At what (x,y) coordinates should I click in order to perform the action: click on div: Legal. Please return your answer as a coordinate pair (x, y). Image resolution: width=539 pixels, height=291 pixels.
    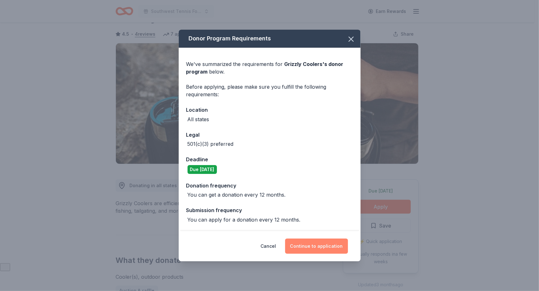
    Looking at the image, I should click on (270, 135).